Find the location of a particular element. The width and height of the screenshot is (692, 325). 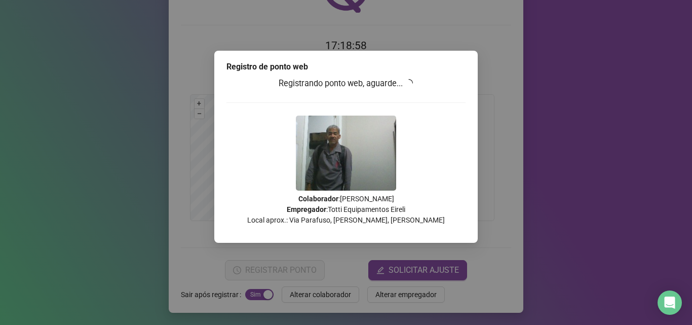

div: Open Intercom Messenger is located at coordinates (670, 302).